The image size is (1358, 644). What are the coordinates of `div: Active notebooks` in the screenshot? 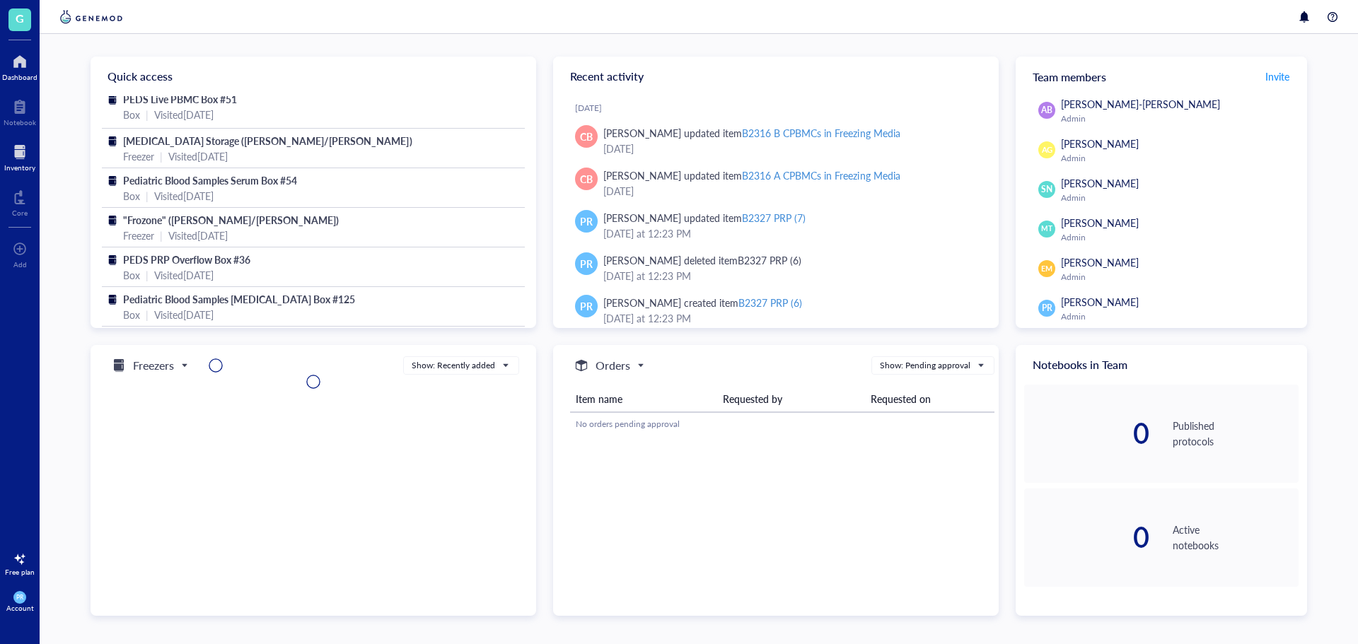 It's located at (1236, 538).